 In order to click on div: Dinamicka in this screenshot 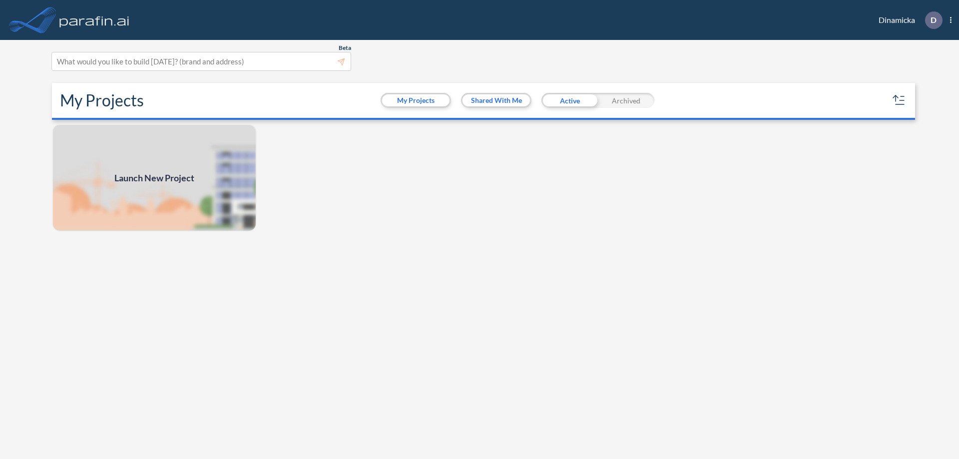, I will do `click(908, 20)`.